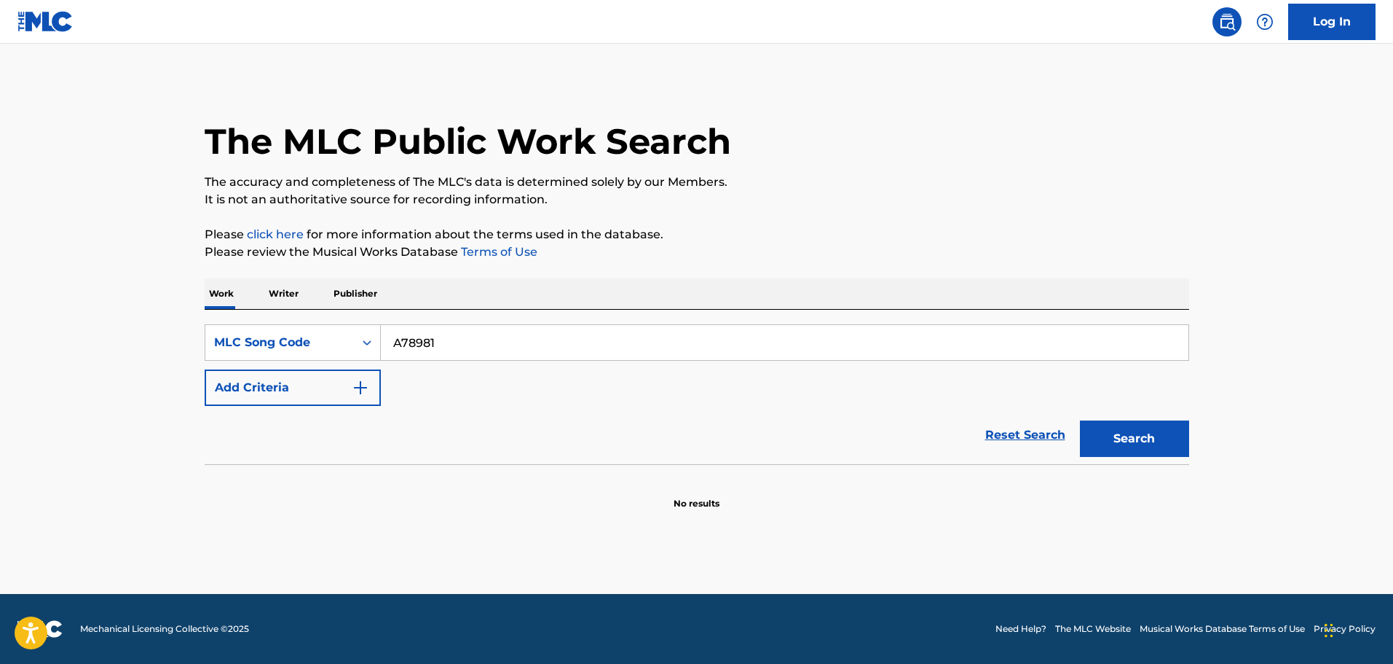 The height and width of the screenshot is (664, 1393). What do you see at coordinates (275, 234) in the screenshot?
I see `a: click here` at bounding box center [275, 234].